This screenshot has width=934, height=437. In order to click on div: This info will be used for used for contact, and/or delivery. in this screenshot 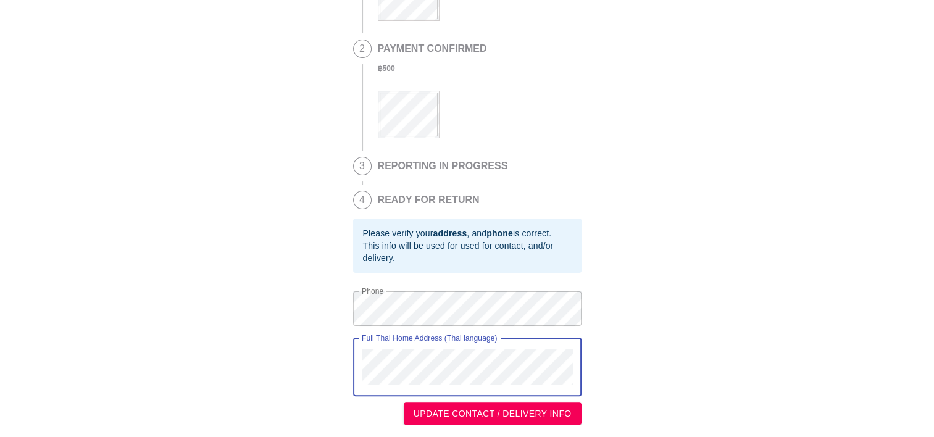, I will do `click(467, 252)`.